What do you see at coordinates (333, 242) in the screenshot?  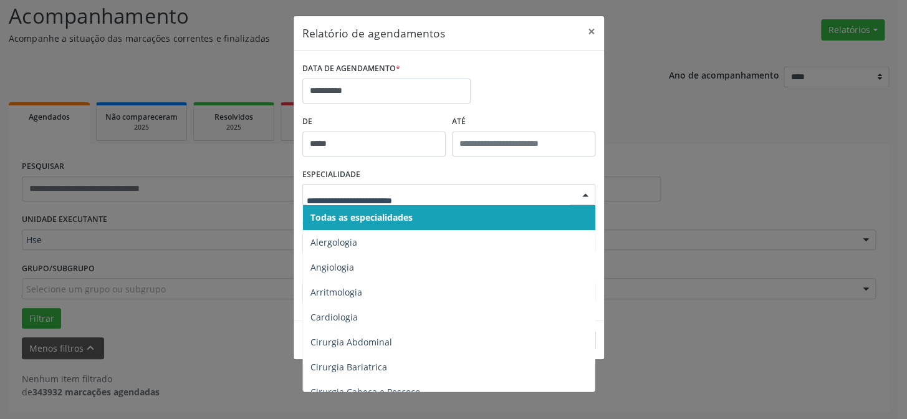 I see `span: Alergologia` at bounding box center [333, 242].